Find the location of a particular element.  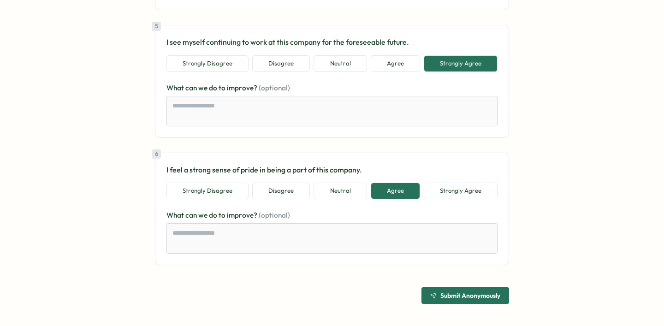

p: I feel a strong sense of pride in being a part of this company. is located at coordinates (332, 170).